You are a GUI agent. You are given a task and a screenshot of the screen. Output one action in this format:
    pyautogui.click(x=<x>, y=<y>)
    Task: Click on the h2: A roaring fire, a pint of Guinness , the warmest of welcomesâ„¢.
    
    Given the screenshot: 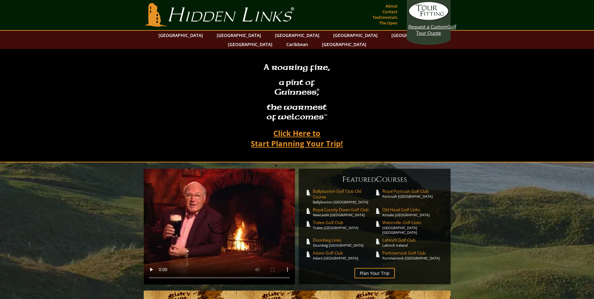 What is the action you would take?
    pyautogui.click(x=297, y=93)
    